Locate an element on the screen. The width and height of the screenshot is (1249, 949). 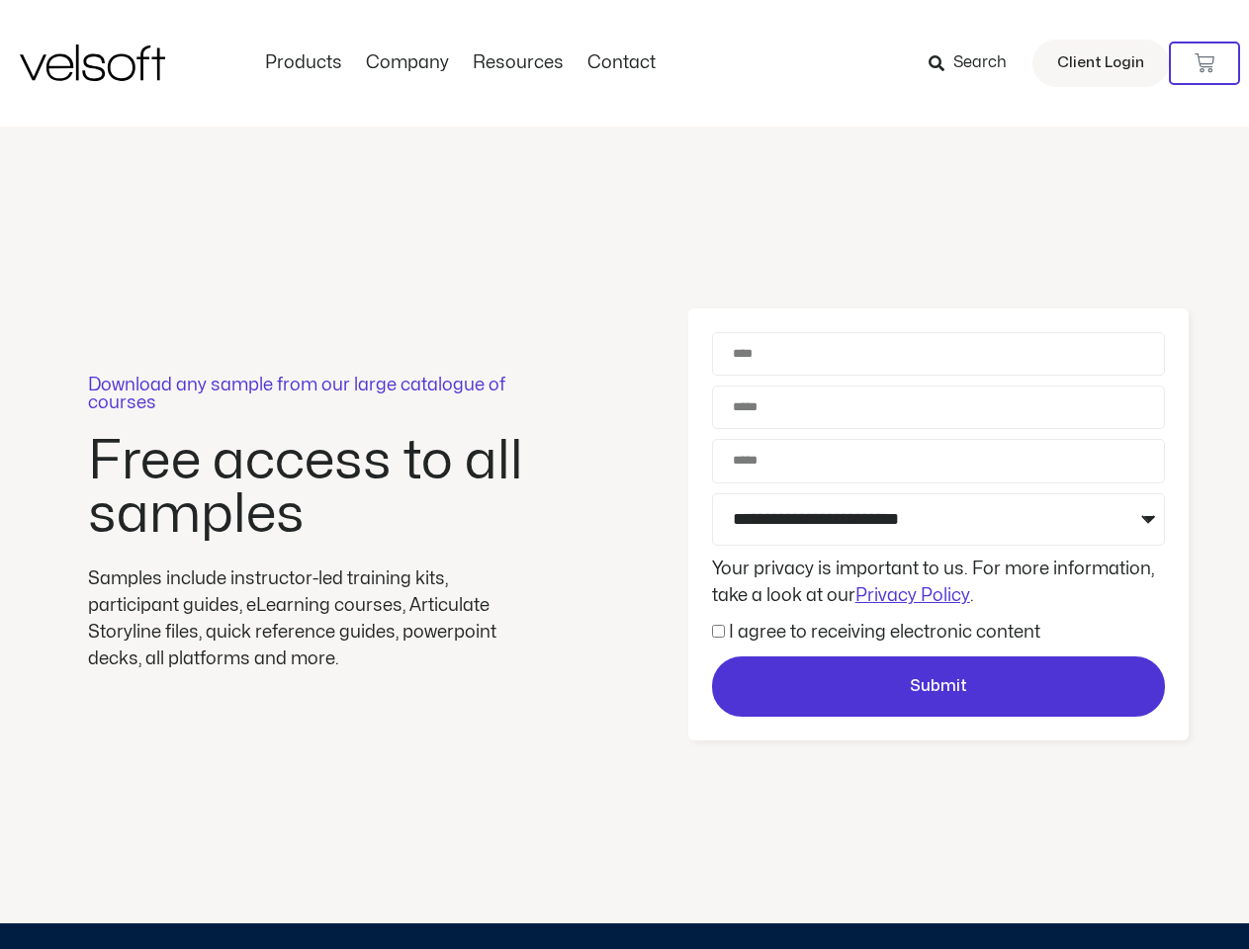
a: CompanyMenu Toggle is located at coordinates (407, 63).